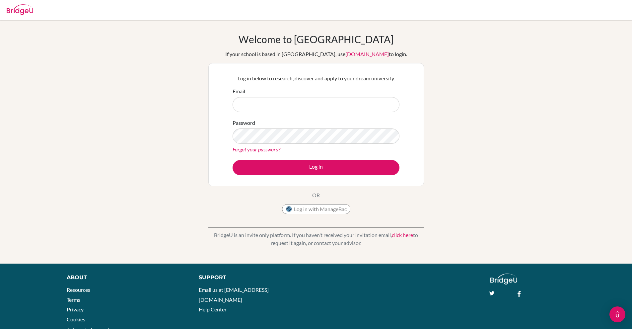 The height and width of the screenshot is (329, 632). I want to click on a: Forgot your password?, so click(257, 149).